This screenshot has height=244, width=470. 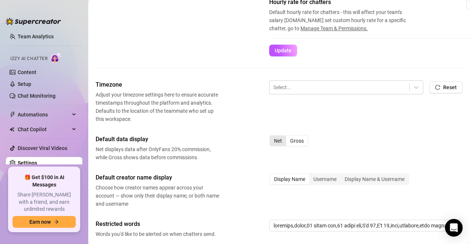 What do you see at coordinates (157, 234) in the screenshot?
I see `span: Words you'd like to be alerted on when chatters send.` at bounding box center [157, 234].